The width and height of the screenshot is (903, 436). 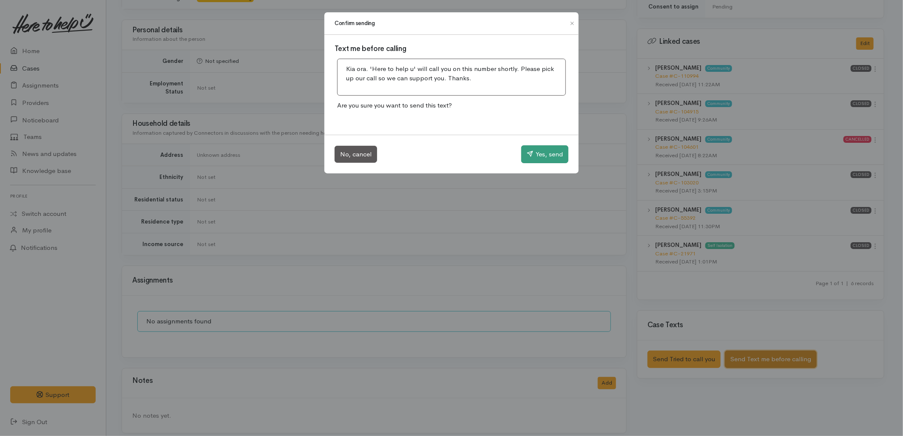 What do you see at coordinates (545, 154) in the screenshot?
I see `button: Yes, send` at bounding box center [545, 154].